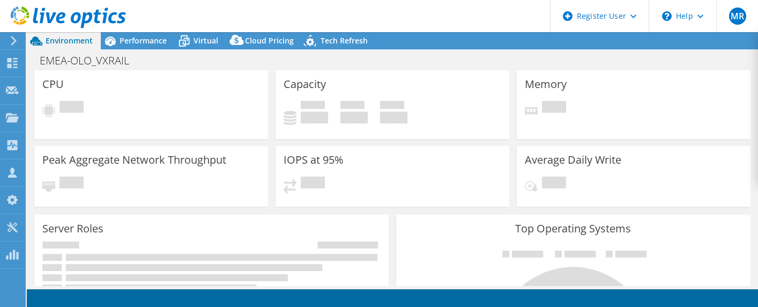  I want to click on span: MR, so click(738, 16).